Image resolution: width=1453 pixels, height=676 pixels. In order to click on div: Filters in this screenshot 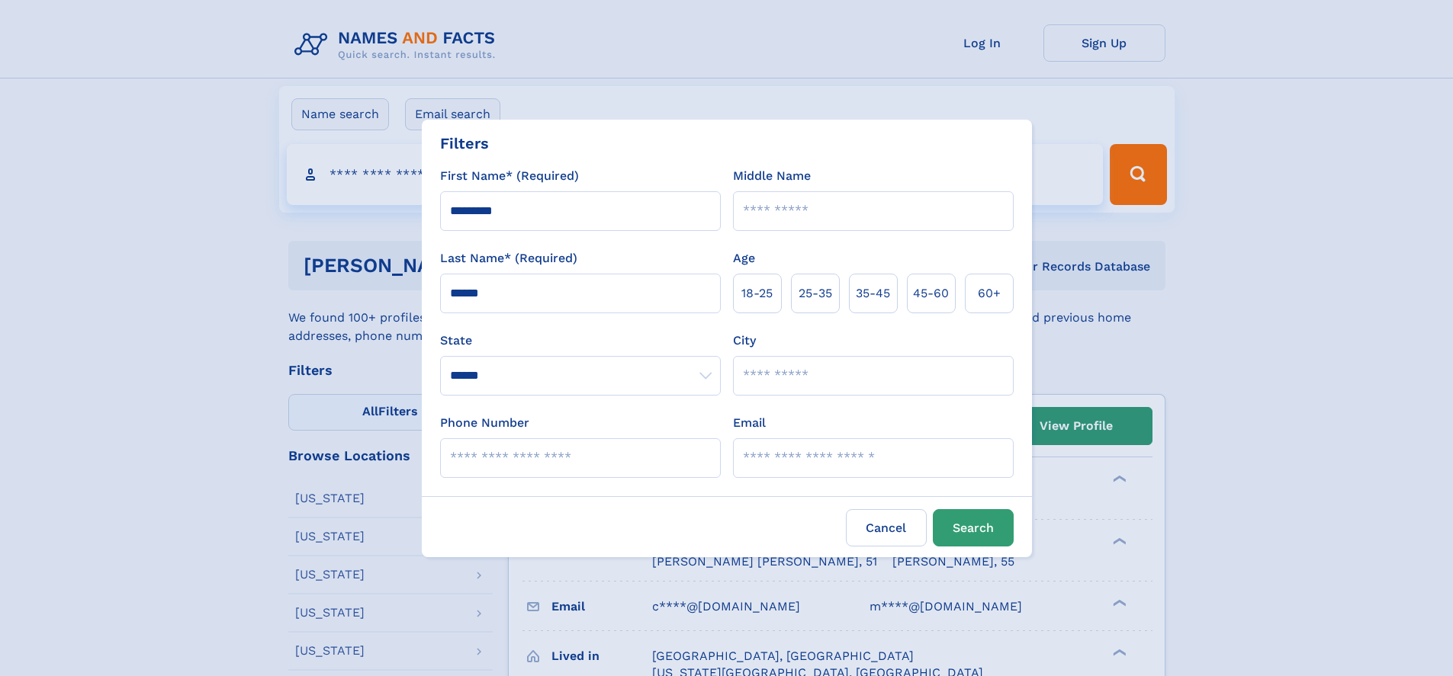, I will do `click(464, 143)`.